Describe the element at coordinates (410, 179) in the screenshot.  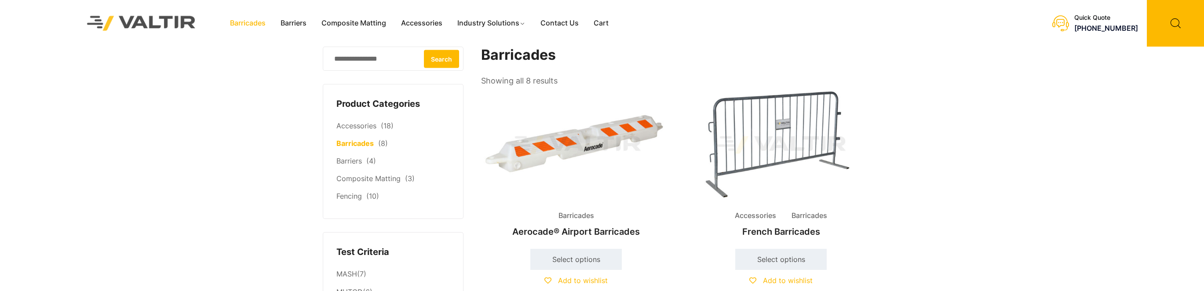
I see `span: (3)` at that location.